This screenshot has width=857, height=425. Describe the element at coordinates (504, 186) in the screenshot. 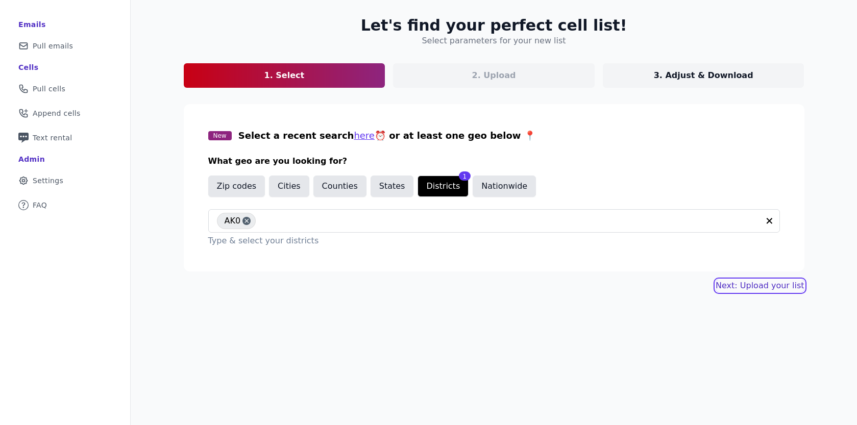

I see `button: Nationwide` at that location.